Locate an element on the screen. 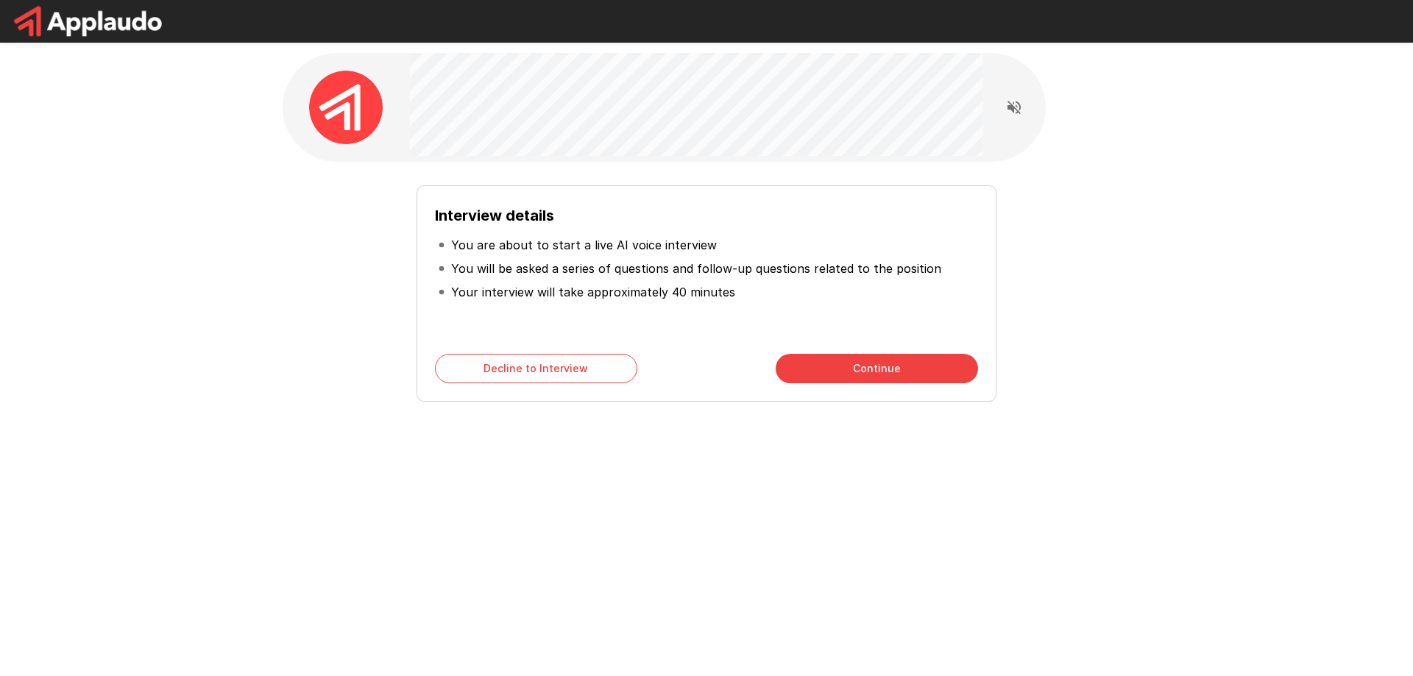  button: Decline to Interview is located at coordinates (536, 369).